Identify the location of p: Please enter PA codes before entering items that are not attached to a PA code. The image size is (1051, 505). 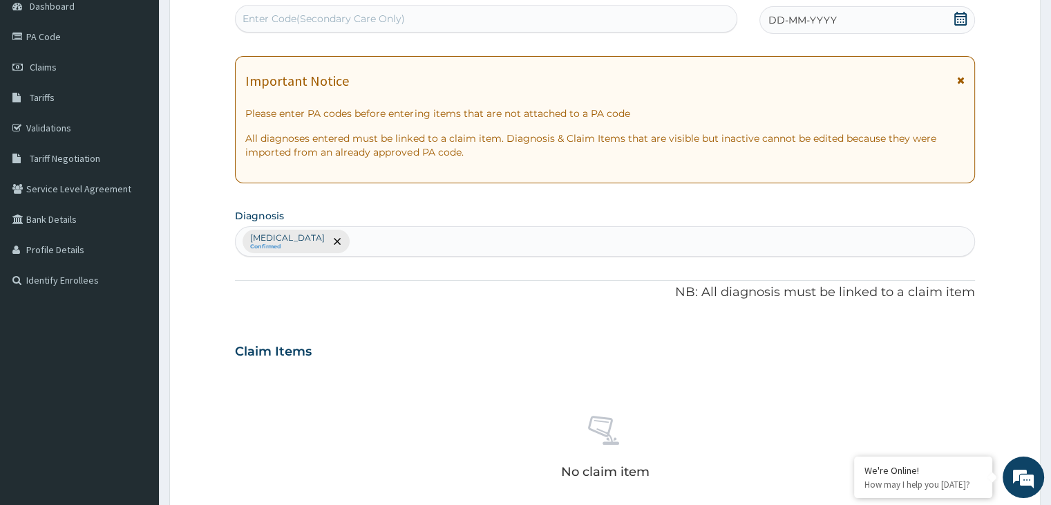
(605, 113).